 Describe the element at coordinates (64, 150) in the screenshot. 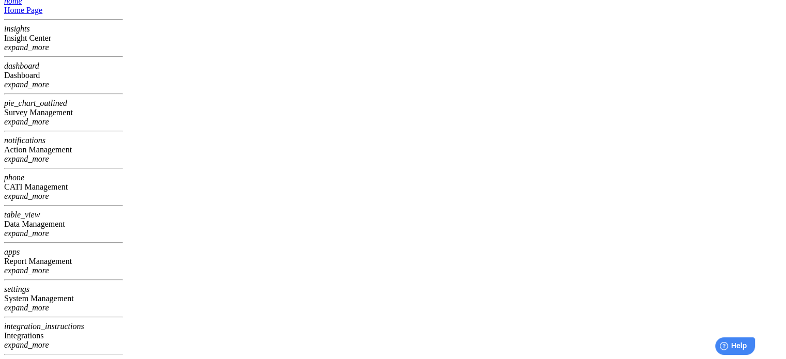

I see `div: Action Management` at that location.